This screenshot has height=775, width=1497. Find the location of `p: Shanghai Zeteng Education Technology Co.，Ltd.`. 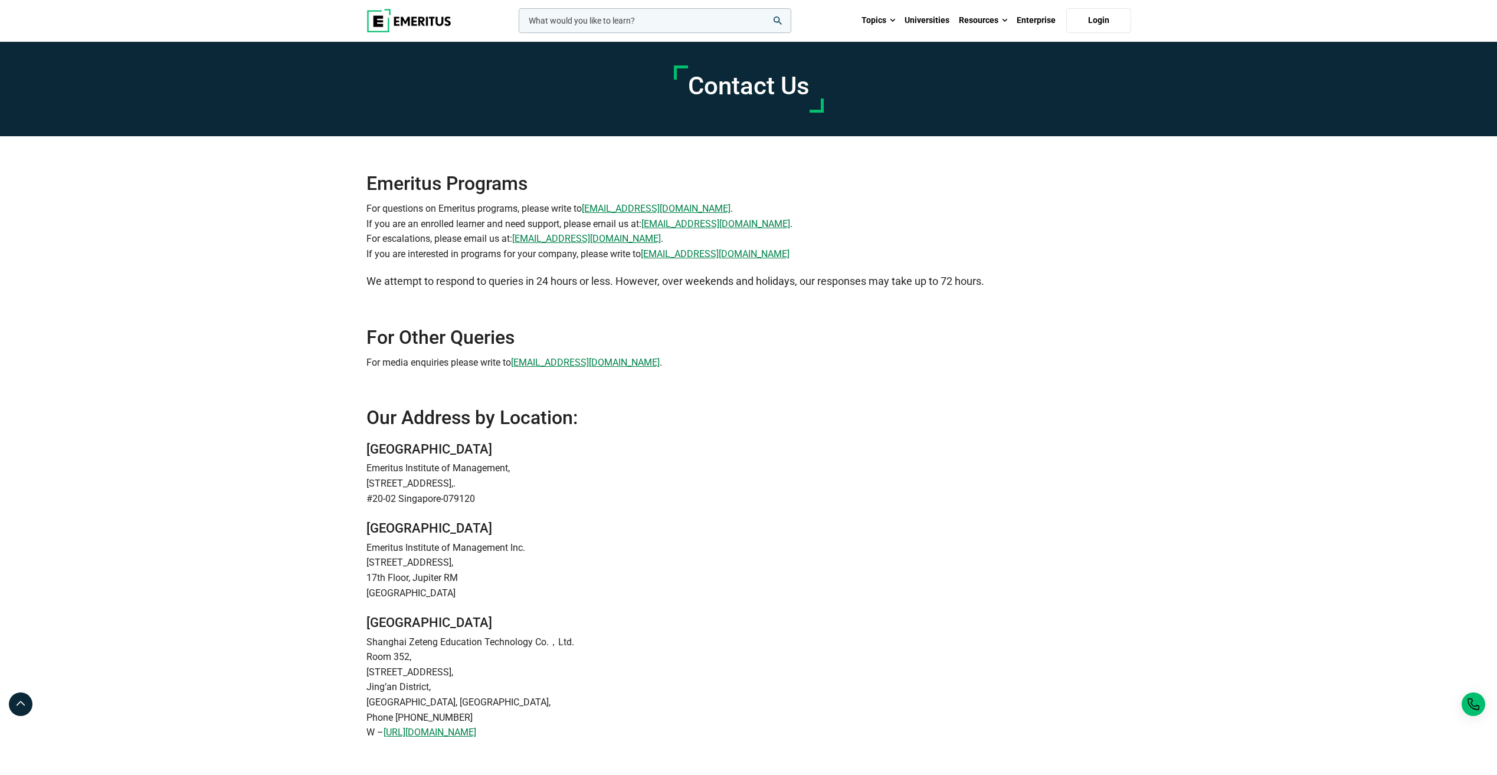

p: Shanghai Zeteng Education Technology Co.，Ltd. is located at coordinates (749, 642).